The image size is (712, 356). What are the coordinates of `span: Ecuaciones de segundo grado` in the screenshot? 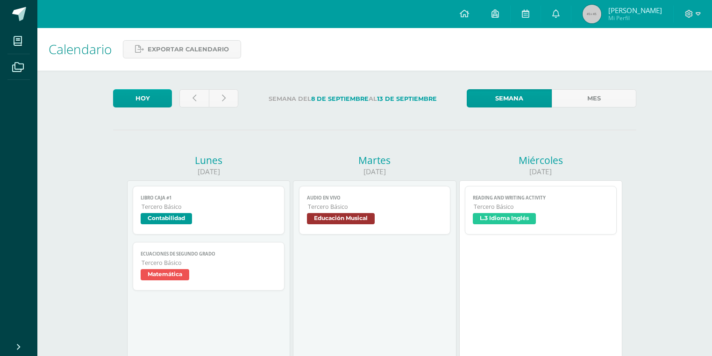 It's located at (208, 254).